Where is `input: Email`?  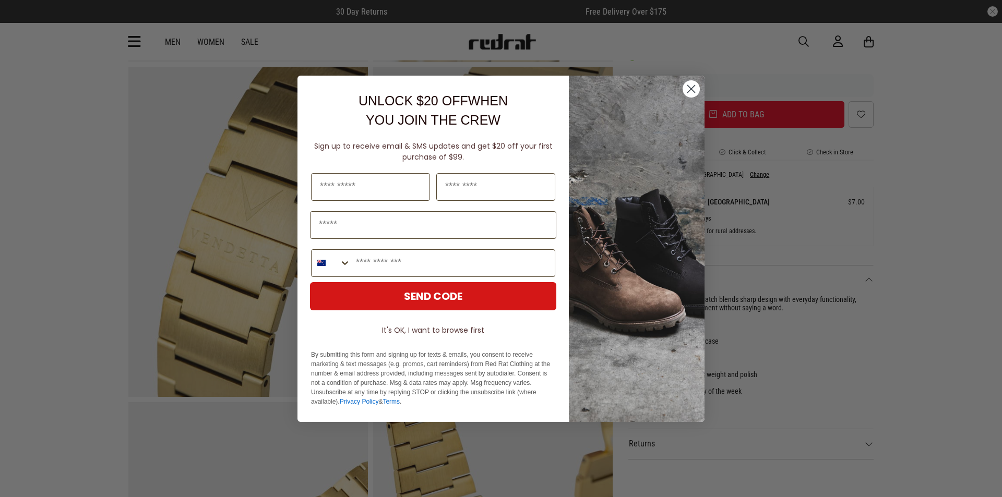 input: Email is located at coordinates (433, 225).